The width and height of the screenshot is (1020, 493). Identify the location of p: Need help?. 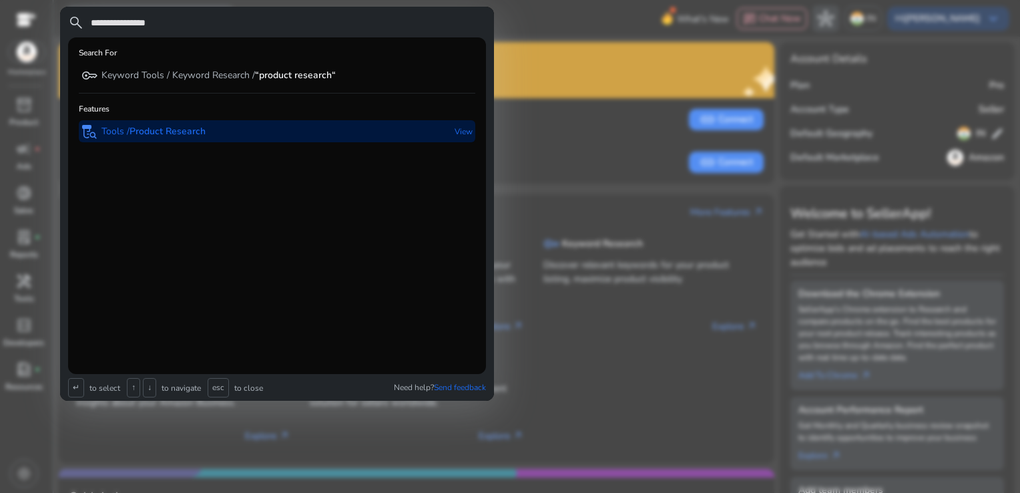
(440, 387).